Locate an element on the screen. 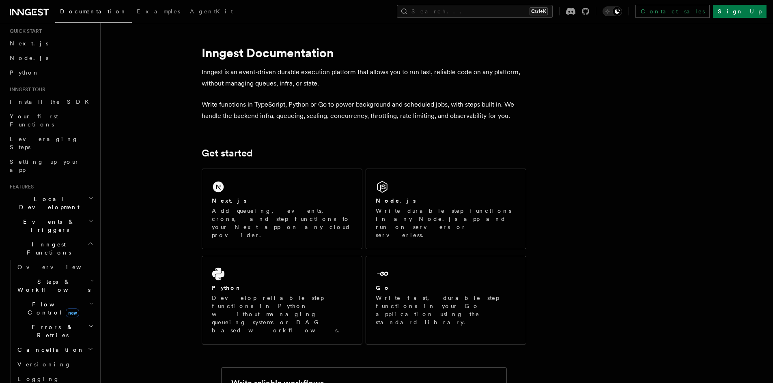 This screenshot has width=773, height=383. span: Logging is located at coordinates (39, 379).